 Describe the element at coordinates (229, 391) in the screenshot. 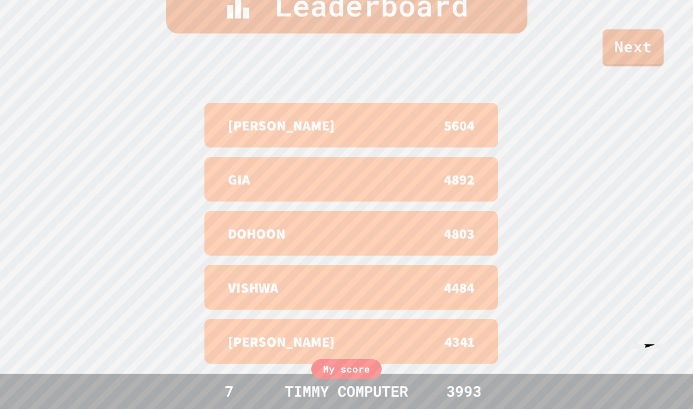

I see `div: 7` at that location.